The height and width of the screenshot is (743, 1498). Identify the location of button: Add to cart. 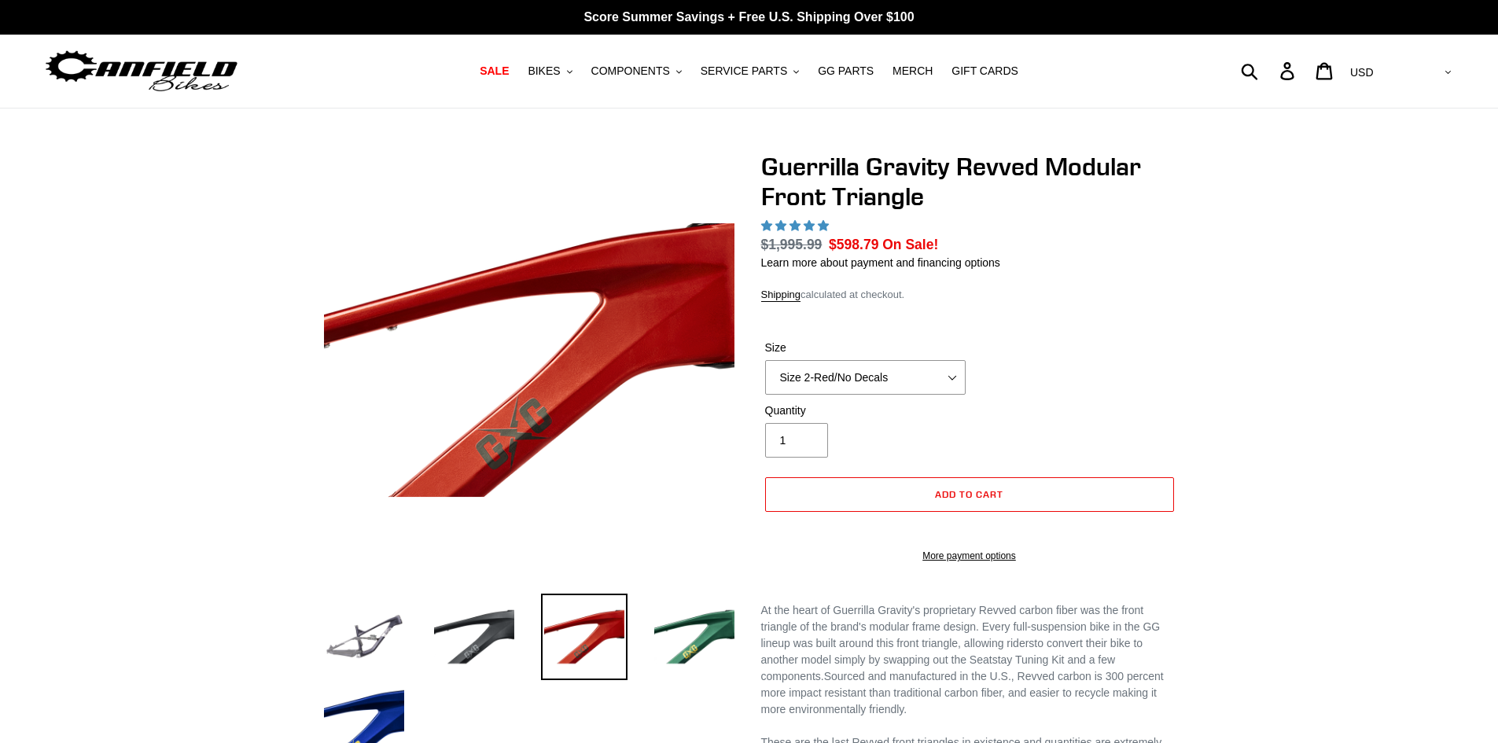
(970, 495).